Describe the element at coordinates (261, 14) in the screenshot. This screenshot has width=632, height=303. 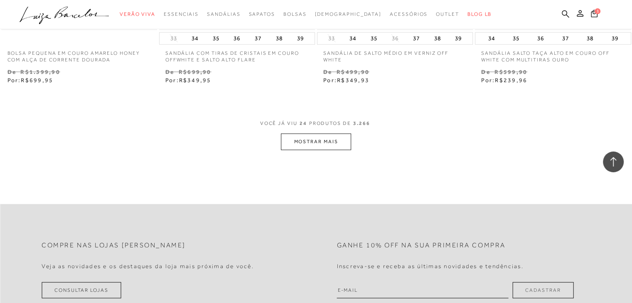
I see `span: Sapatos` at that location.